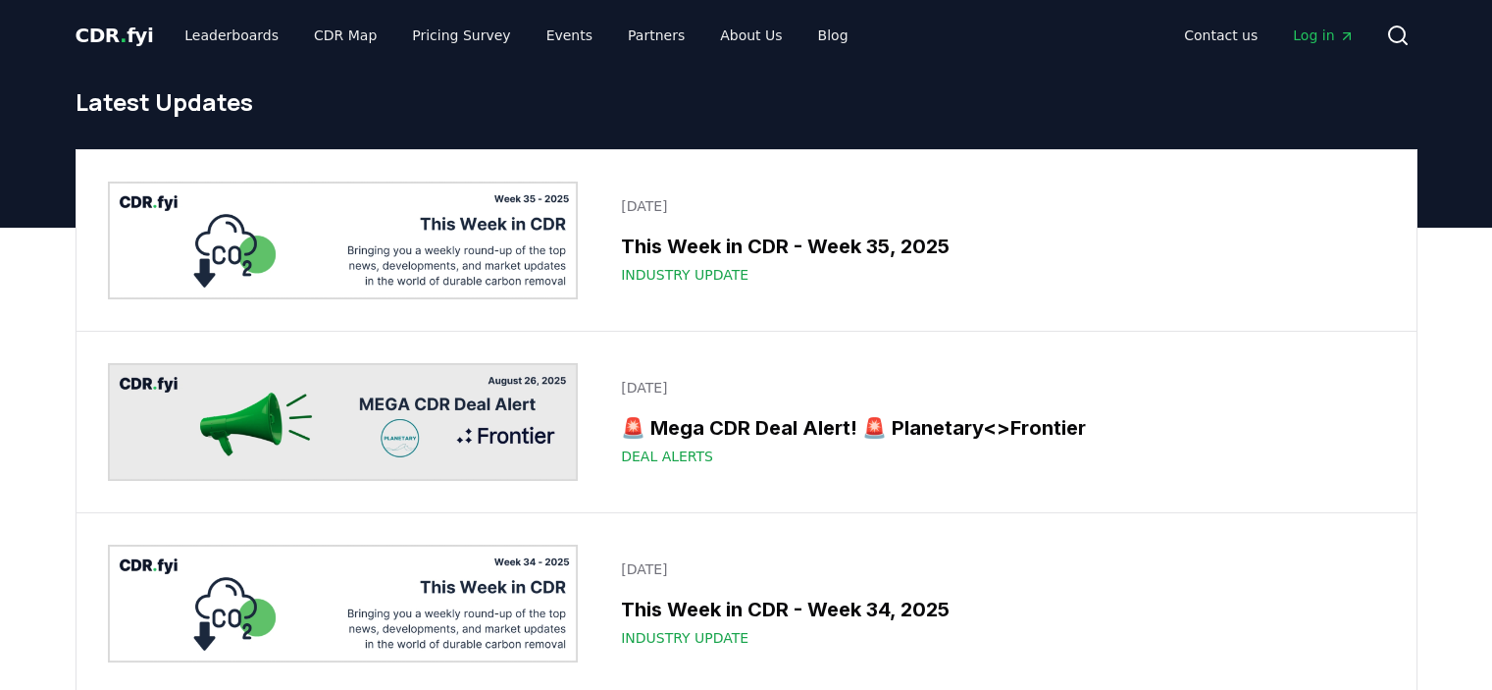  I want to click on a: Leaderboards, so click(232, 35).